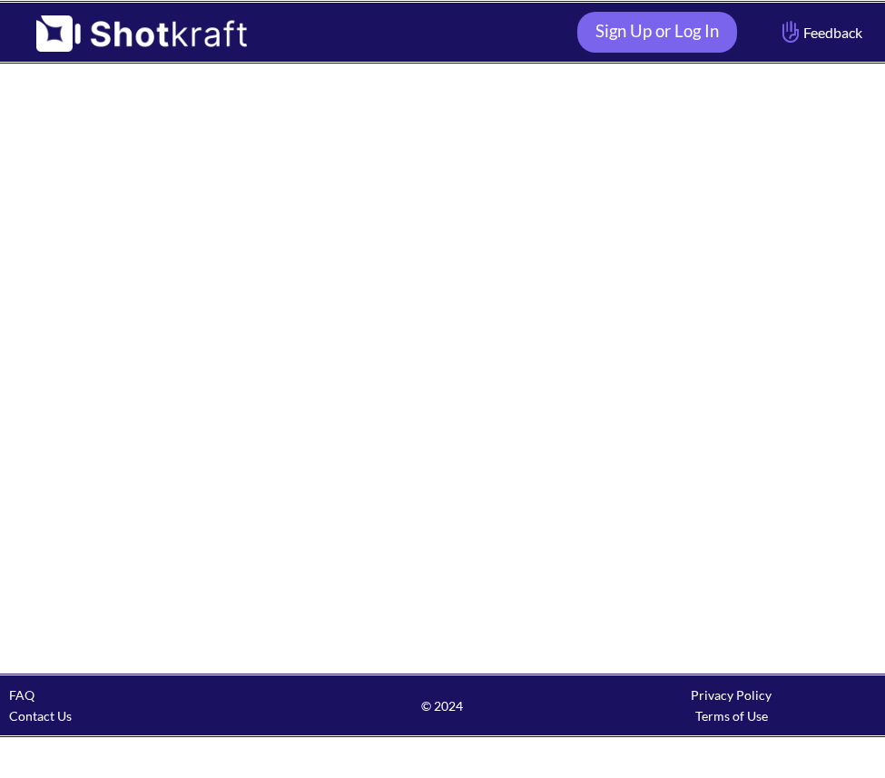  I want to click on a: FAQ, so click(22, 694).